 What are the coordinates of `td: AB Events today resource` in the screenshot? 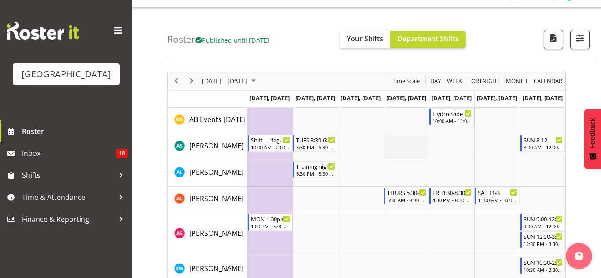 It's located at (207, 121).